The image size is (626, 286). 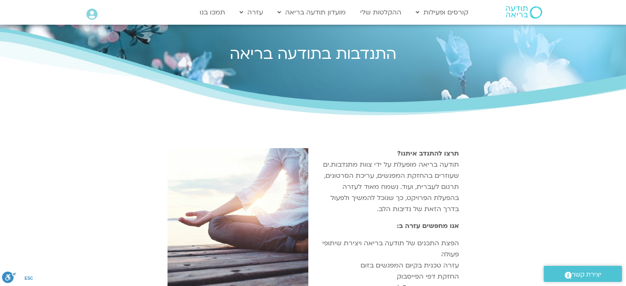 What do you see at coordinates (587, 275) in the screenshot?
I see `span: יצירת קשר` at bounding box center [587, 275].